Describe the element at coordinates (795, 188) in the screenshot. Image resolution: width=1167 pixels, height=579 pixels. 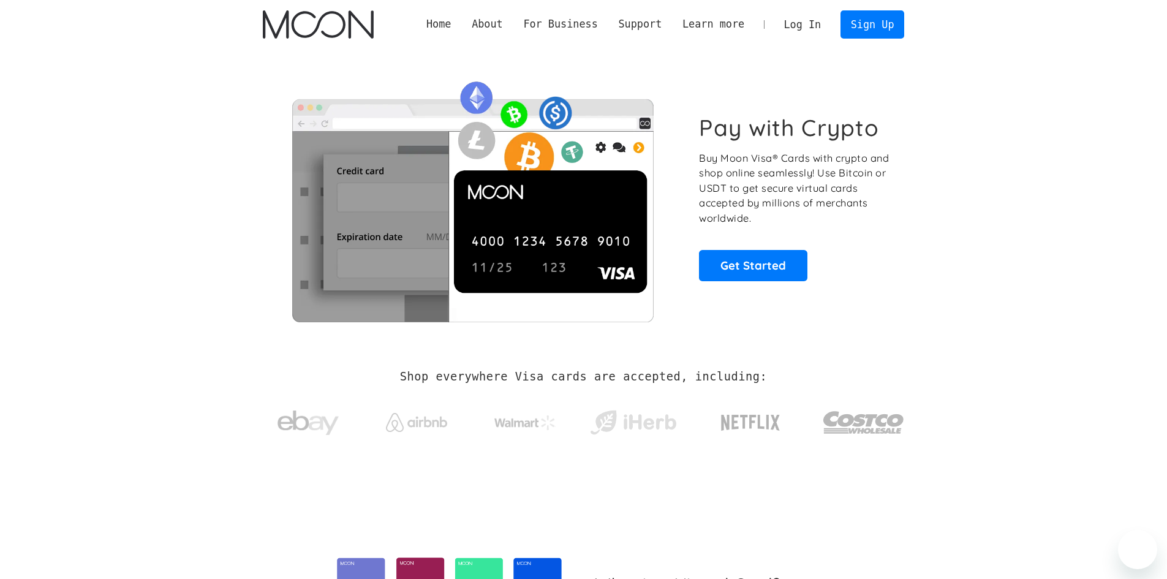
I see `p: Buy Moon Visa® Cards with crypto and shop online seamlessly! Use Bitcoin or USDT to get secure vi...` at that location.